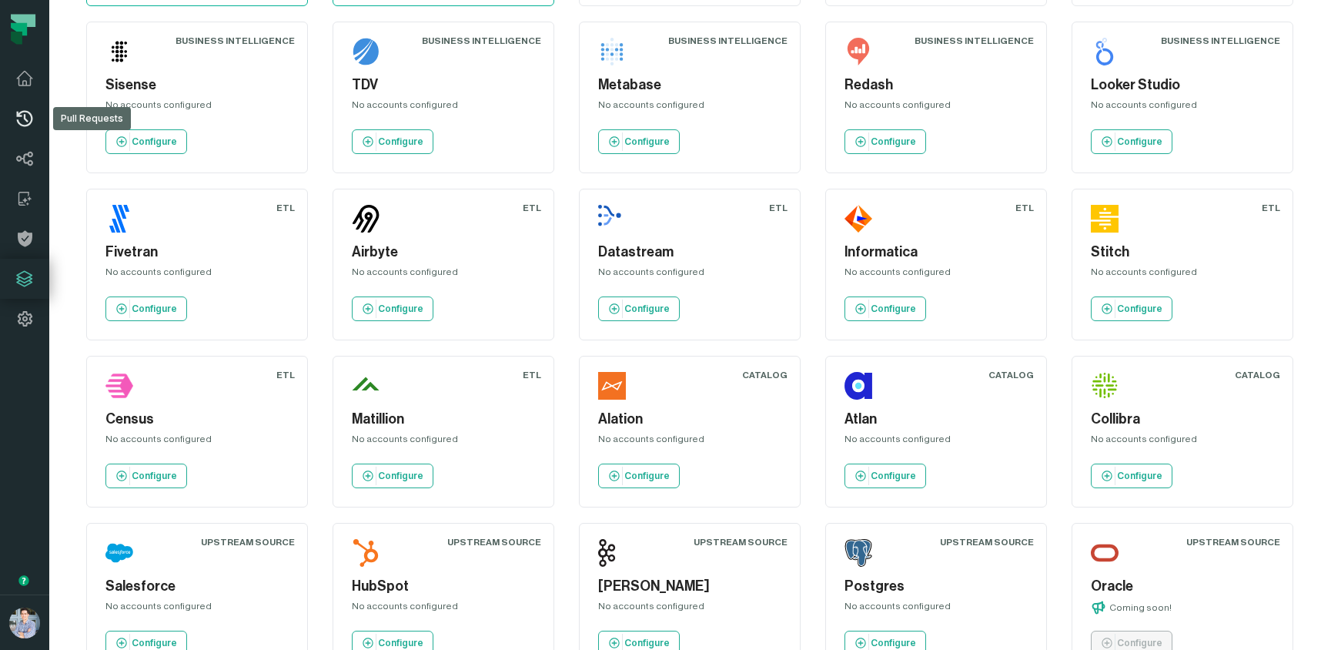 The height and width of the screenshot is (650, 1331). I want to click on img: Census, so click(119, 386).